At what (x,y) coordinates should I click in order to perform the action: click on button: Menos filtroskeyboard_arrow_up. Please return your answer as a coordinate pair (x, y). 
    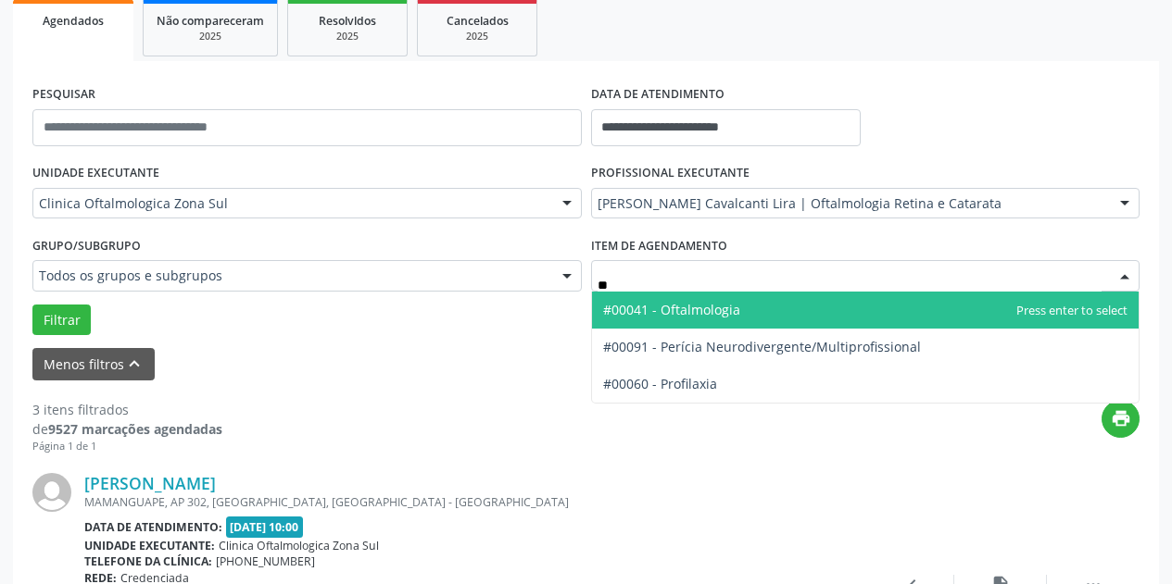
    Looking at the image, I should click on (94, 364).